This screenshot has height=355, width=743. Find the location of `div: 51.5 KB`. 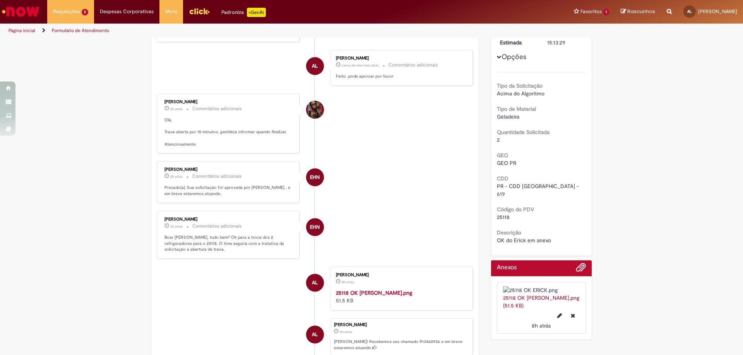

div: 51.5 KB is located at coordinates (400, 297).